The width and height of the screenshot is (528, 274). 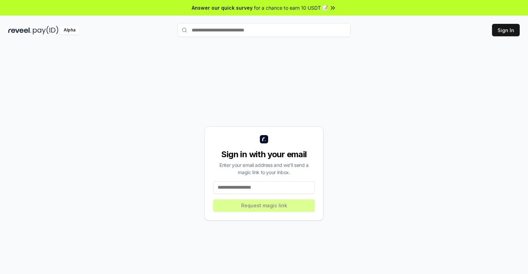 I want to click on div: Alpha, so click(x=70, y=30).